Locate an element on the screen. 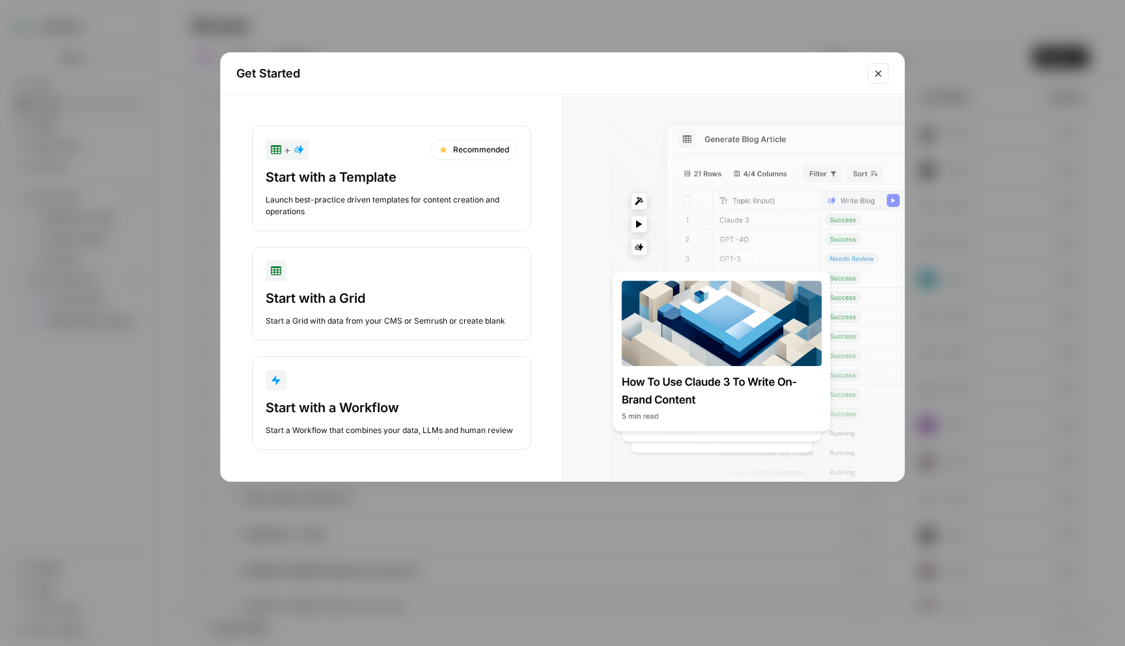  div: Recommended is located at coordinates (474, 150).